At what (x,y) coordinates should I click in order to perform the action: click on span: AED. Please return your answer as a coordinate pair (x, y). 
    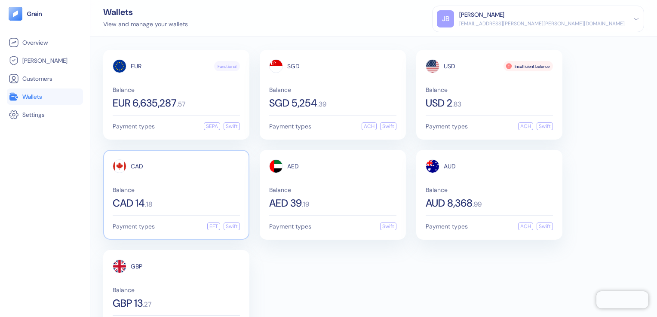
    Looking at the image, I should click on (293, 166).